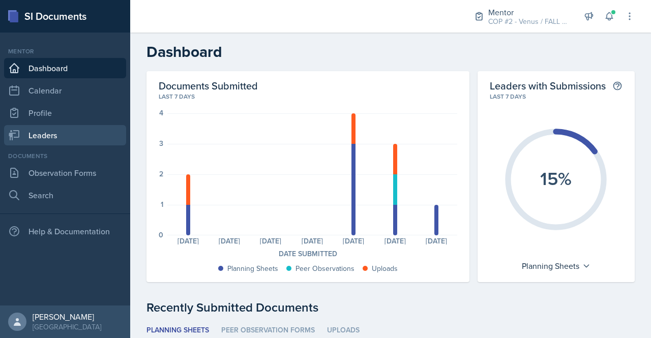  Describe the element at coordinates (161, 235) in the screenshot. I see `div: 0` at that location.